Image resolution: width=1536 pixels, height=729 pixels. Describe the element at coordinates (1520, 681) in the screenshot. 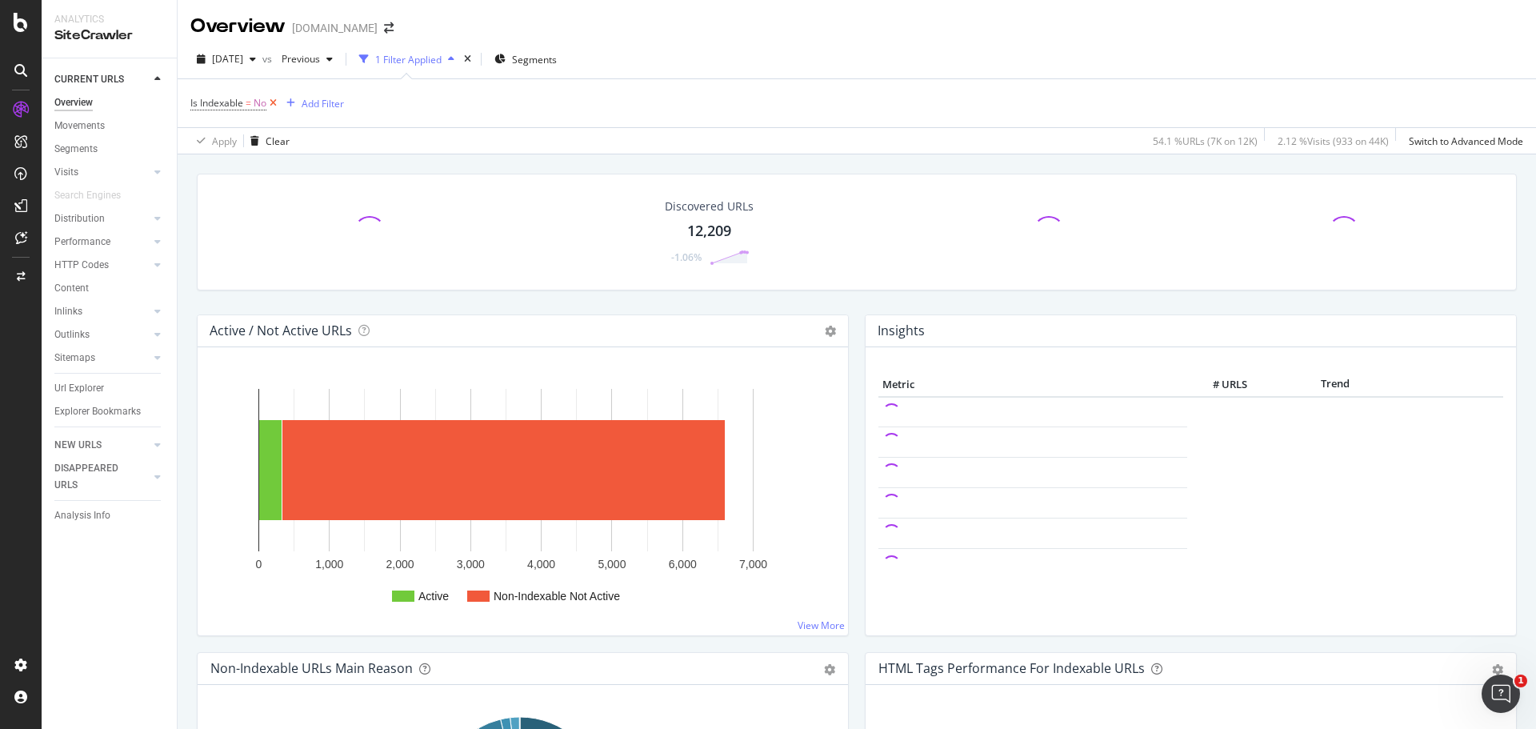

I see `span: 1` at that location.